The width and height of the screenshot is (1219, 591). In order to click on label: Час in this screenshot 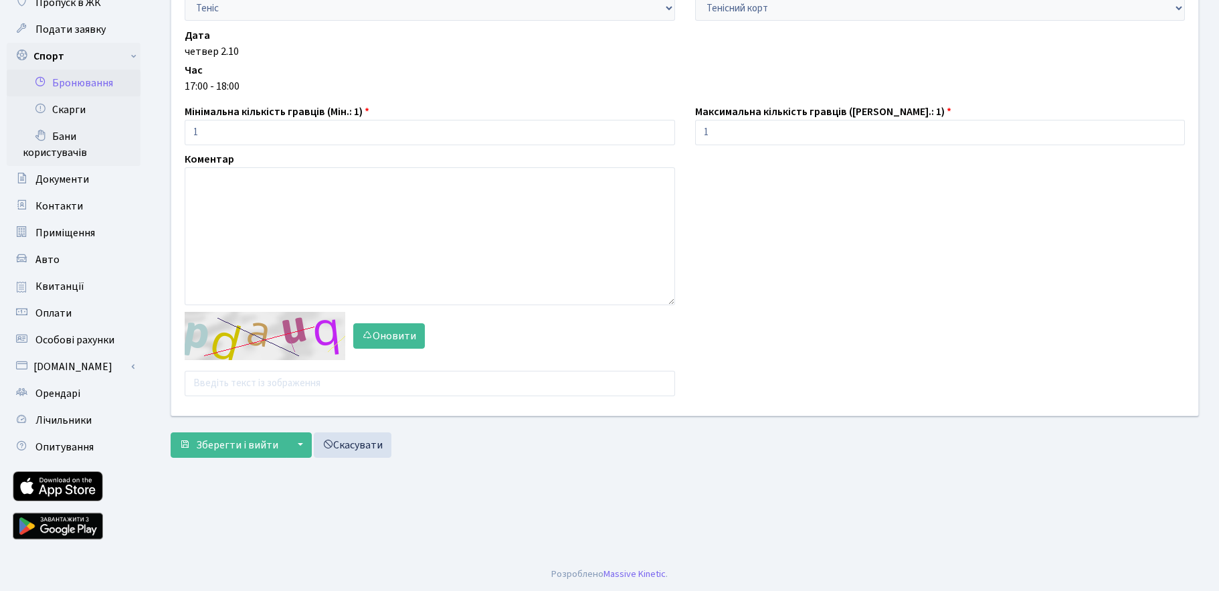, I will do `click(193, 70)`.